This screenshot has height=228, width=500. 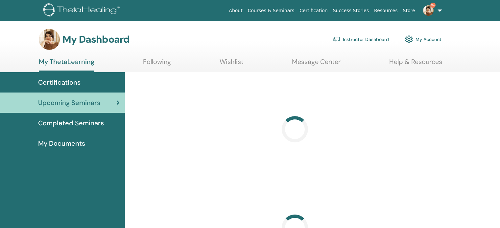 What do you see at coordinates (360, 39) in the screenshot?
I see `a: Instructor Dashboard` at bounding box center [360, 39].